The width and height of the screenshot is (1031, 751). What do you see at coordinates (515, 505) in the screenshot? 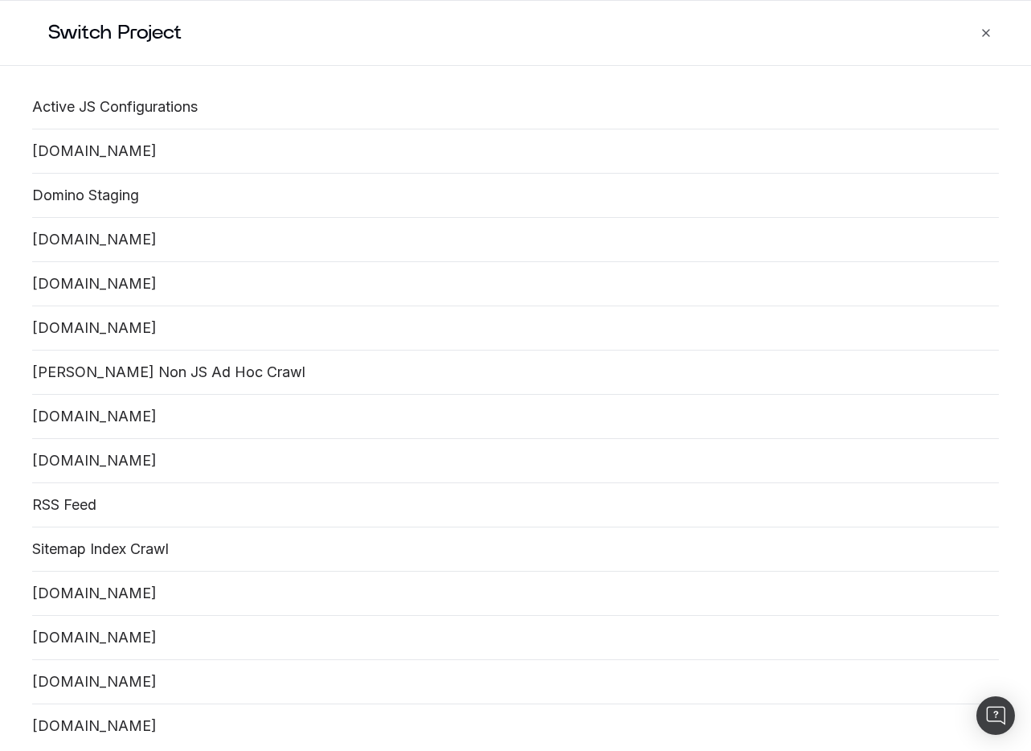
I see `a: RSS Feed` at bounding box center [515, 505].